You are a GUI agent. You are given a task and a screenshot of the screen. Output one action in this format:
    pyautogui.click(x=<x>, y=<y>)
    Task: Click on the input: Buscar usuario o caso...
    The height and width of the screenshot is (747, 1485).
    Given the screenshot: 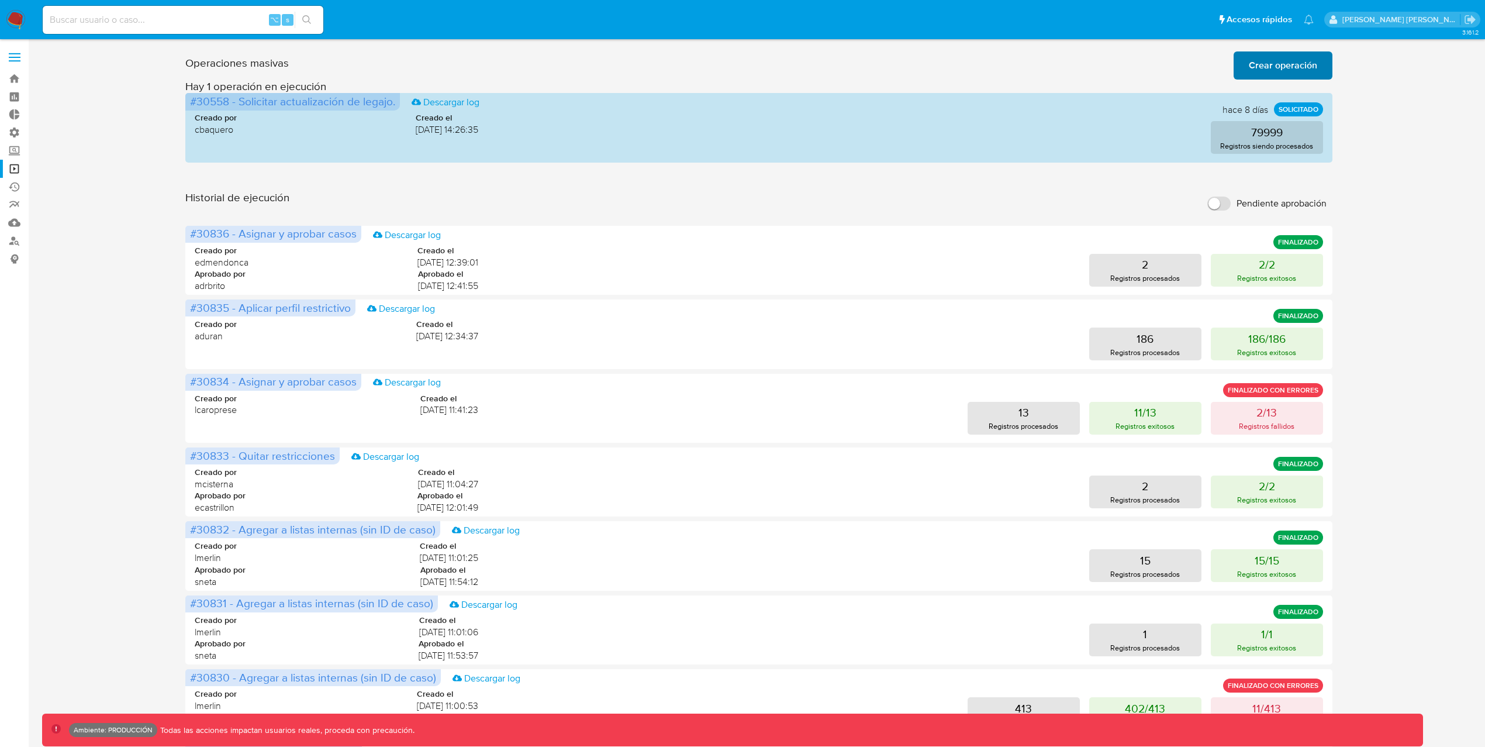 What is the action you would take?
    pyautogui.click(x=183, y=20)
    